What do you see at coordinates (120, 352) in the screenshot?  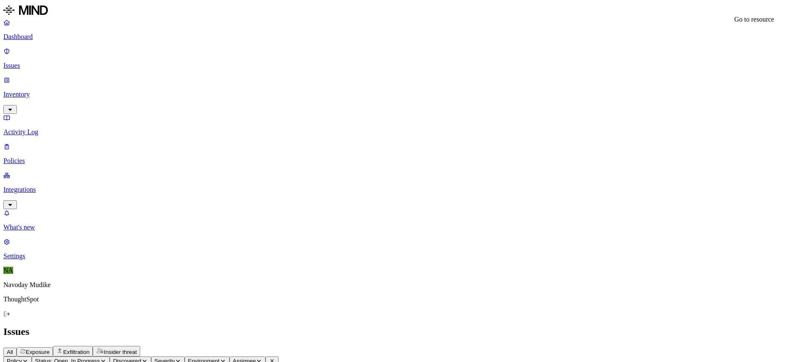 I see `span: Insider threat` at bounding box center [120, 352].